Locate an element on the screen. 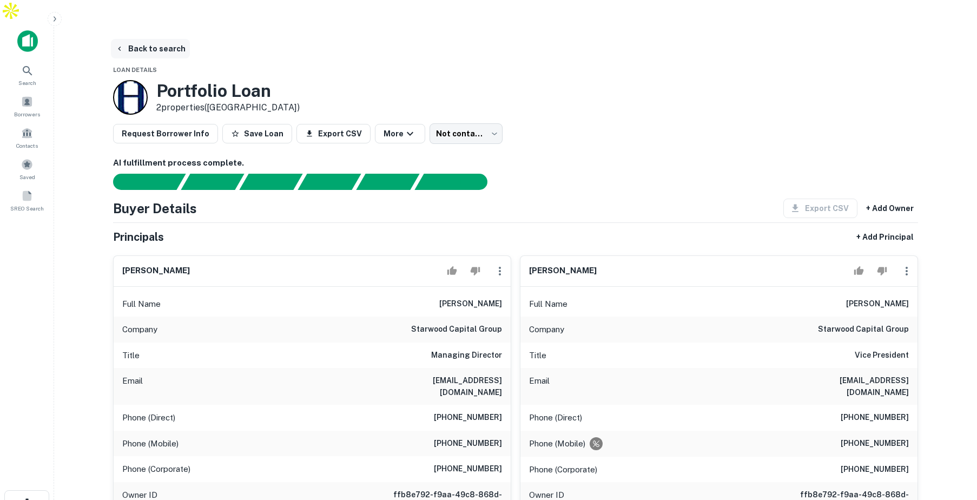 Image resolution: width=977 pixels, height=500 pixels. img: capitalize-icon.png is located at coordinates (28, 41).